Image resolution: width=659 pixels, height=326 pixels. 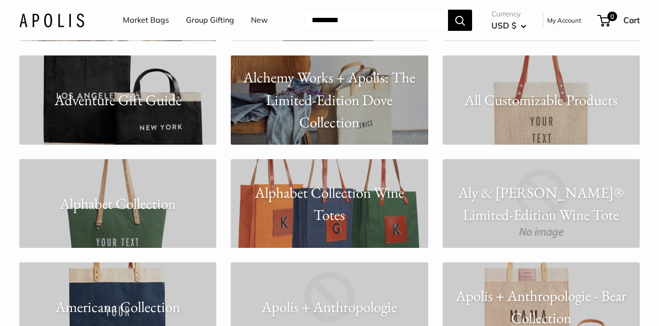 What do you see at coordinates (118, 203) in the screenshot?
I see `p: Alphabet Collection` at bounding box center [118, 203].